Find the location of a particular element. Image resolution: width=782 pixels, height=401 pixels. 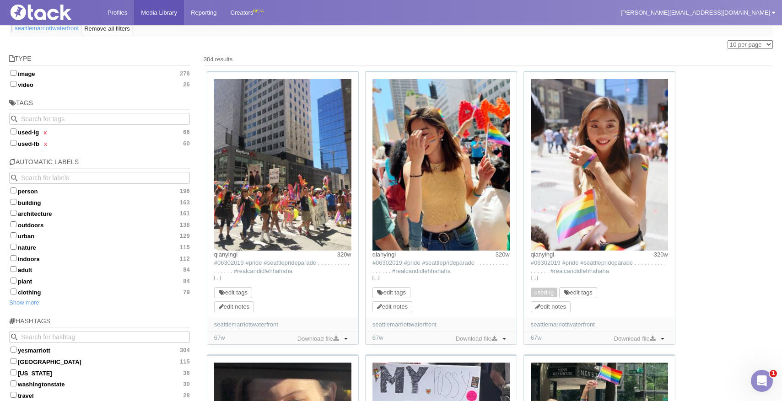

input: clothing79 is located at coordinates (13, 291).